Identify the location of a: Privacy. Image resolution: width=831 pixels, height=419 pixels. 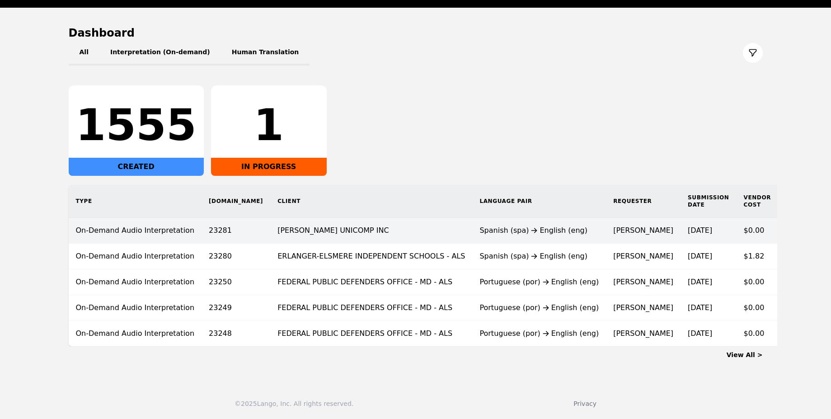
(584, 403).